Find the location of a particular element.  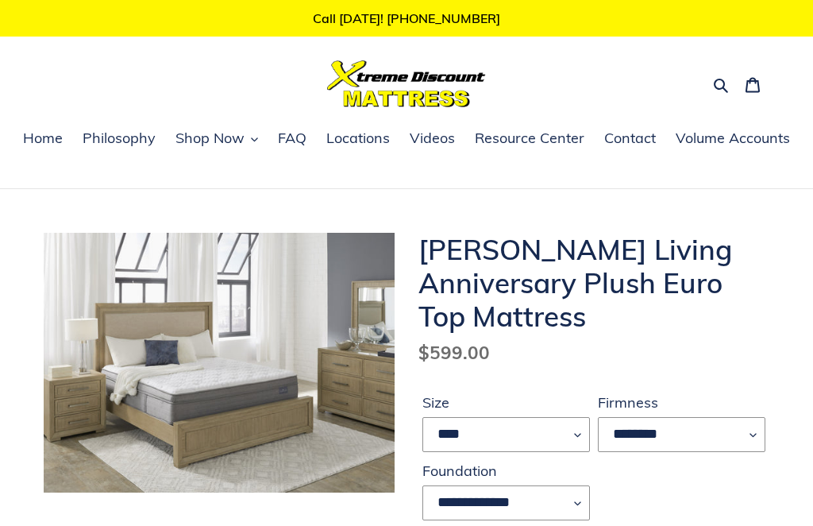

a: Philosophy is located at coordinates (119, 139).